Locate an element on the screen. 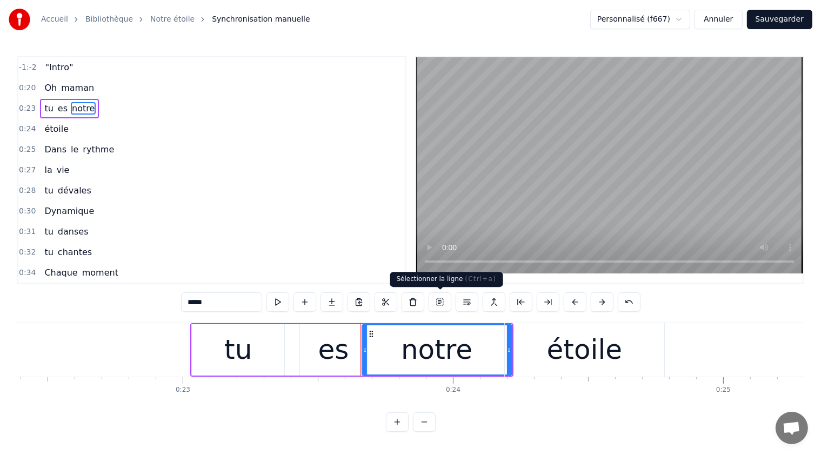 This screenshot has width=821, height=455. span: ( Ctrl+a ) is located at coordinates (481, 279).